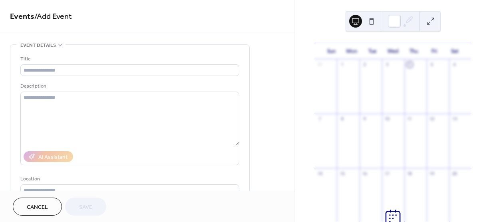 This screenshot has height=222, width=491. What do you see at coordinates (320, 64) in the screenshot?
I see `div: 31` at bounding box center [320, 64].